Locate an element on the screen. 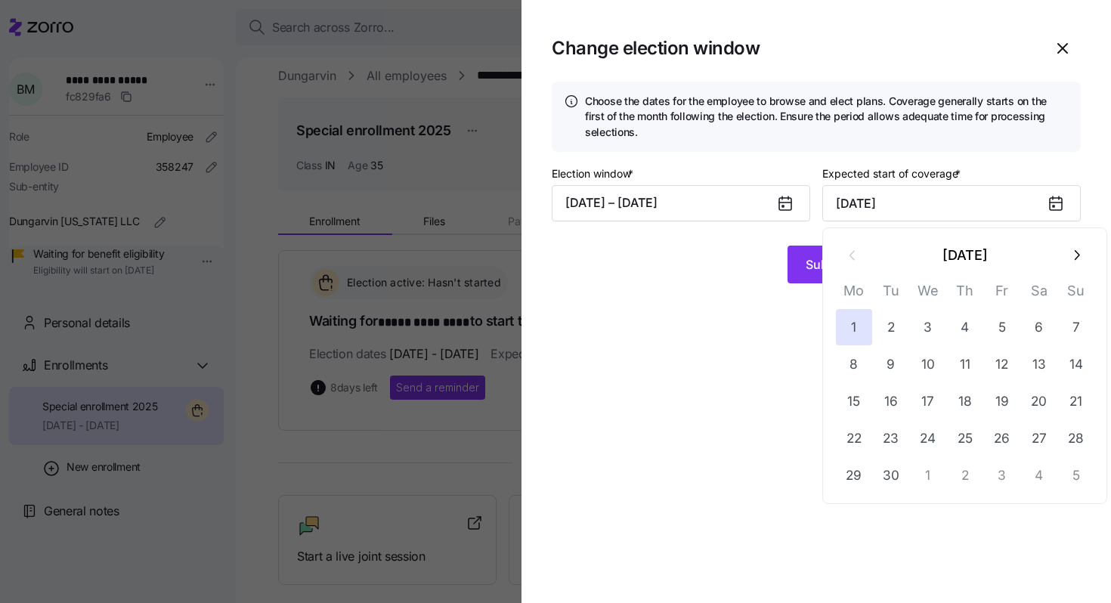  button: 9 September 2025 is located at coordinates (891, 364).